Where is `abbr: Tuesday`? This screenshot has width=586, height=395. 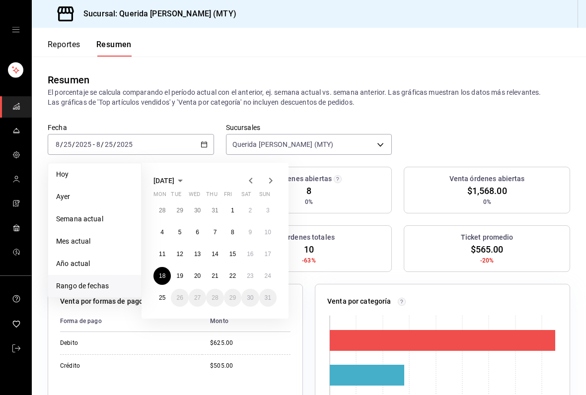 abbr: Tuesday is located at coordinates (176, 196).